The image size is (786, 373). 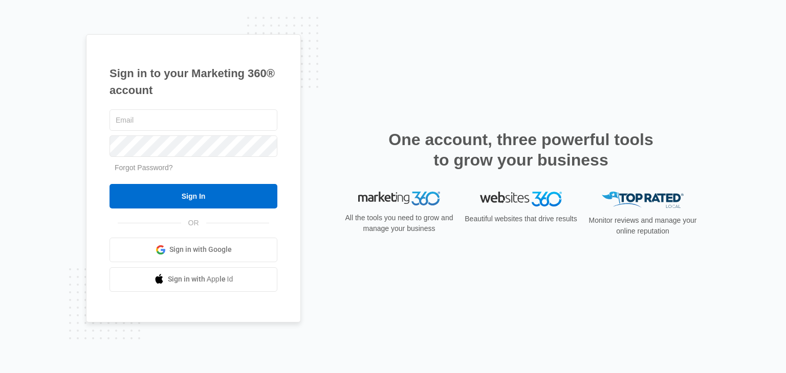 I want to click on img: Websites 360, so click(x=521, y=199).